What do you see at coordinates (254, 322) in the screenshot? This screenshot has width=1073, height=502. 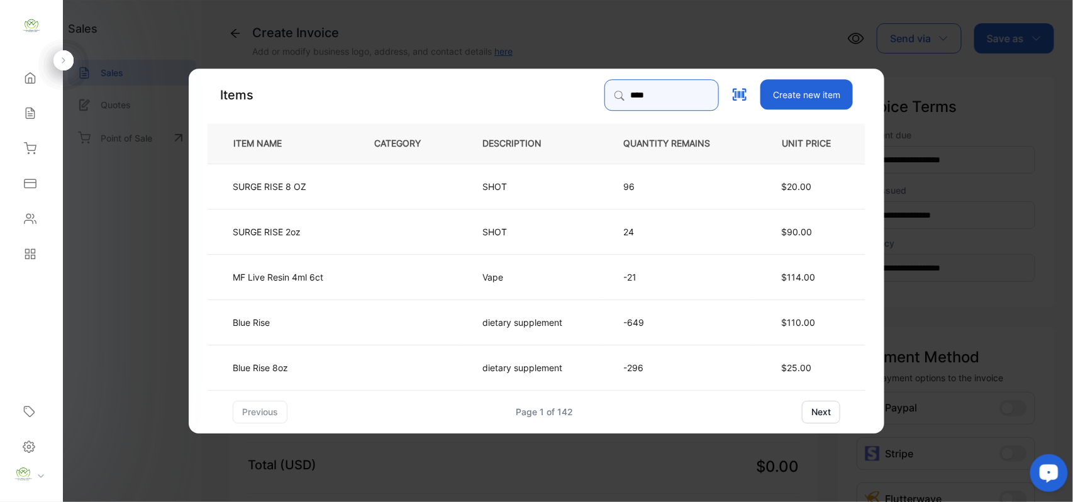 I see `p: Blue Rise` at bounding box center [254, 322].